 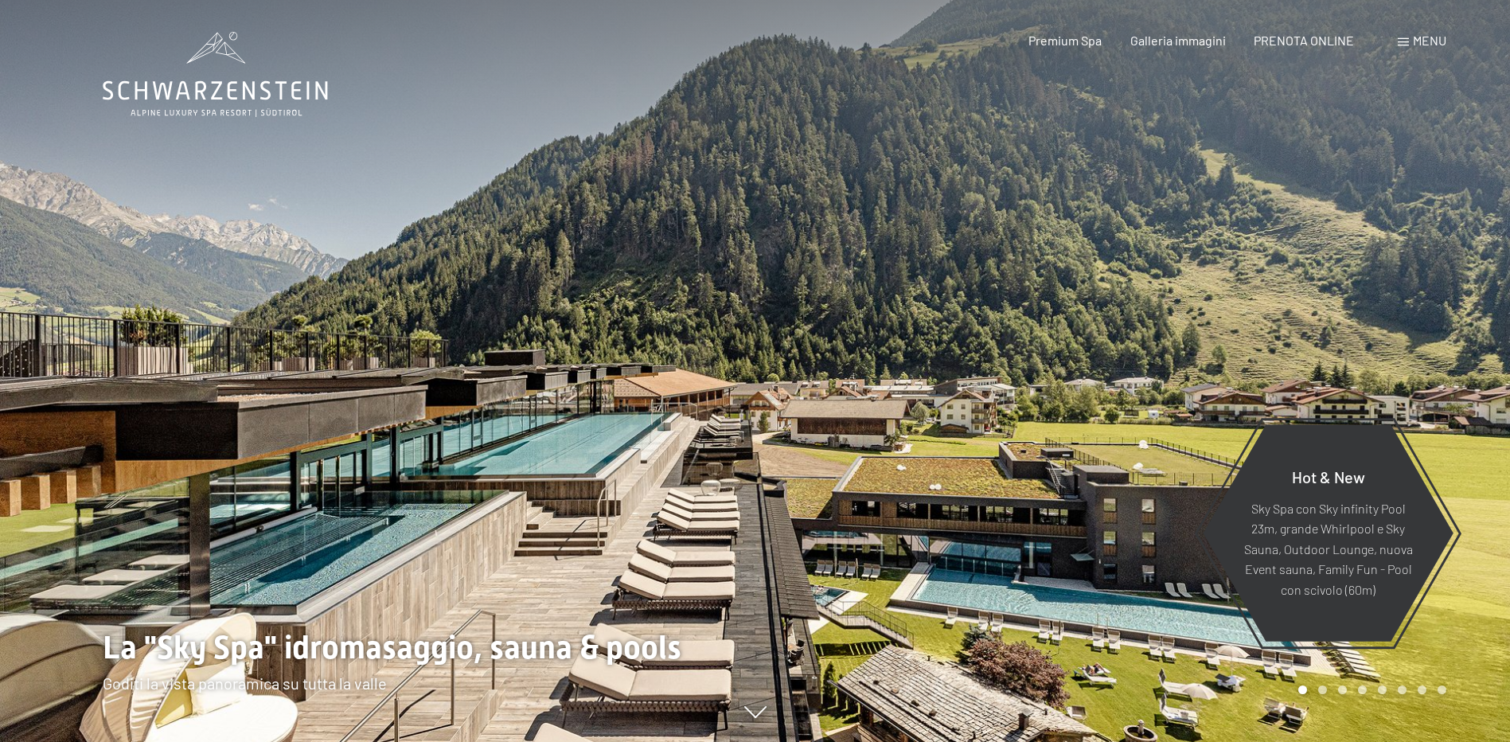 What do you see at coordinates (1304, 40) in the screenshot?
I see `span: PRENOTA ONLINE` at bounding box center [1304, 40].